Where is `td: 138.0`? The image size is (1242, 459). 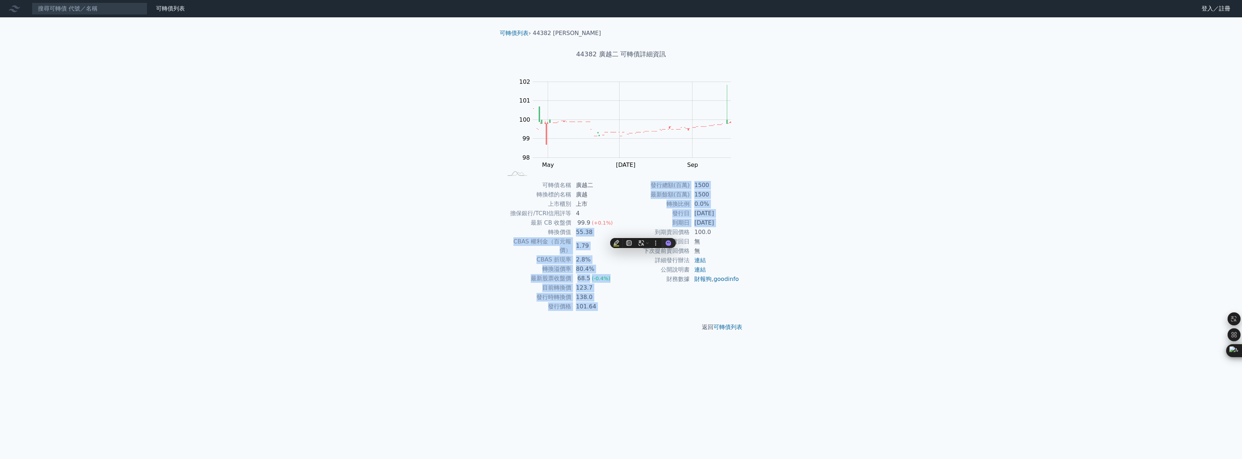
td: 138.0 is located at coordinates (596, 297).